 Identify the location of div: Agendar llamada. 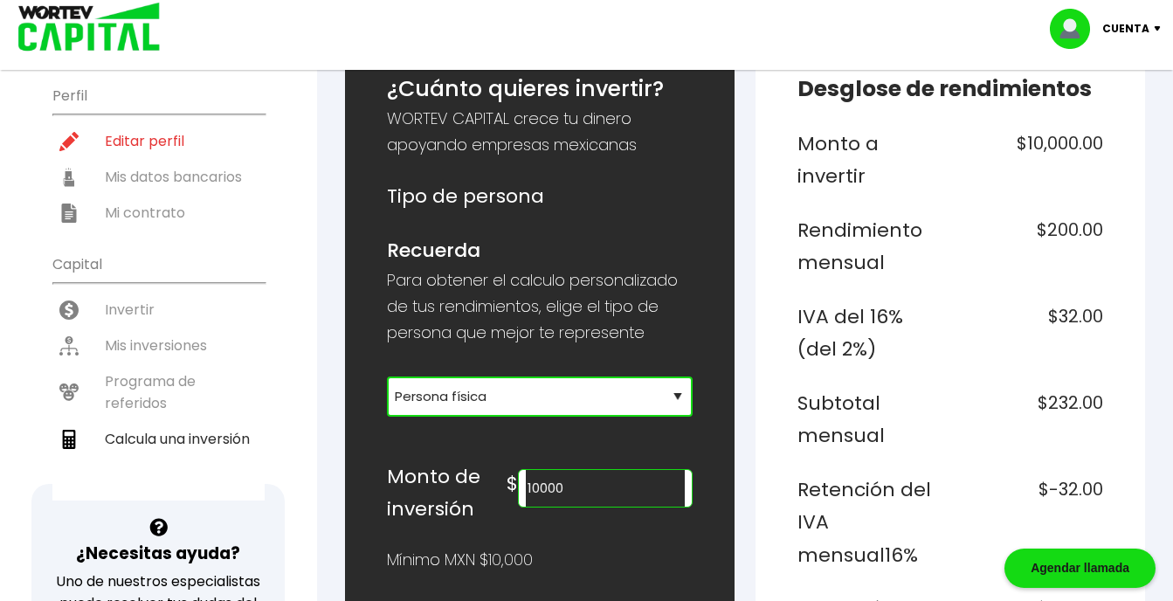
(1080, 568).